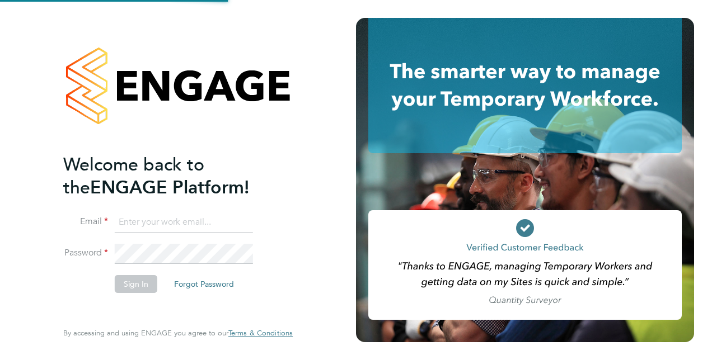 Image resolution: width=712 pixels, height=360 pixels. What do you see at coordinates (260, 333) in the screenshot?
I see `a: Terms & Conditions` at bounding box center [260, 333].